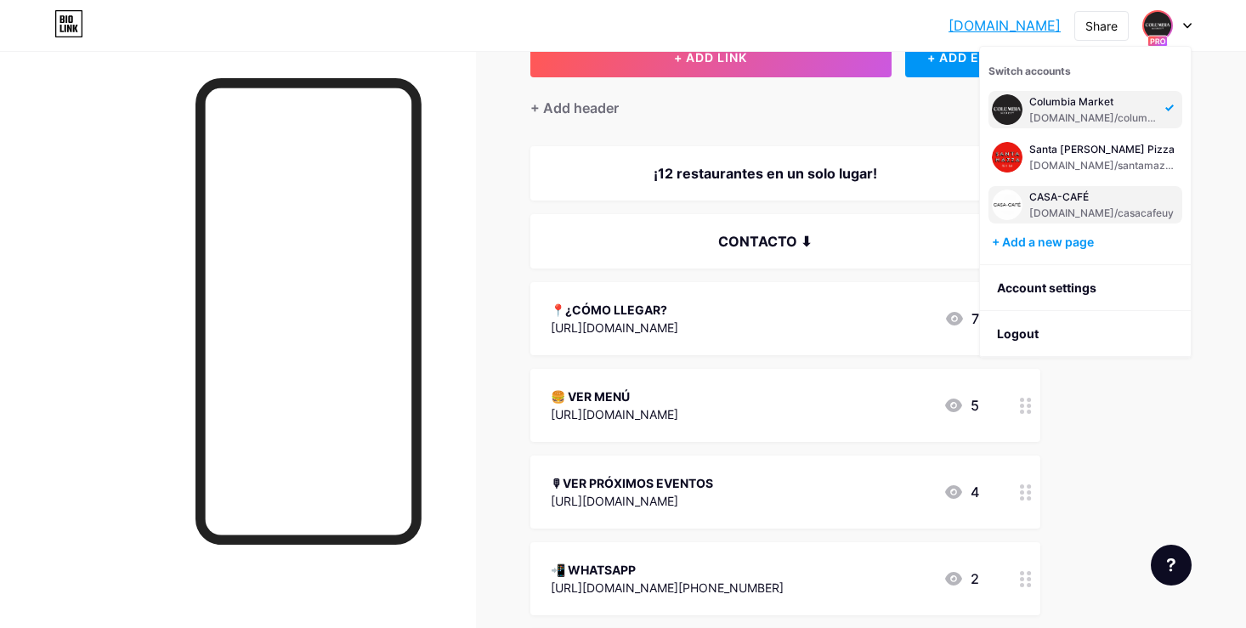  What do you see at coordinates (1086, 288) in the screenshot?
I see `a: Account settings` at bounding box center [1086, 288].